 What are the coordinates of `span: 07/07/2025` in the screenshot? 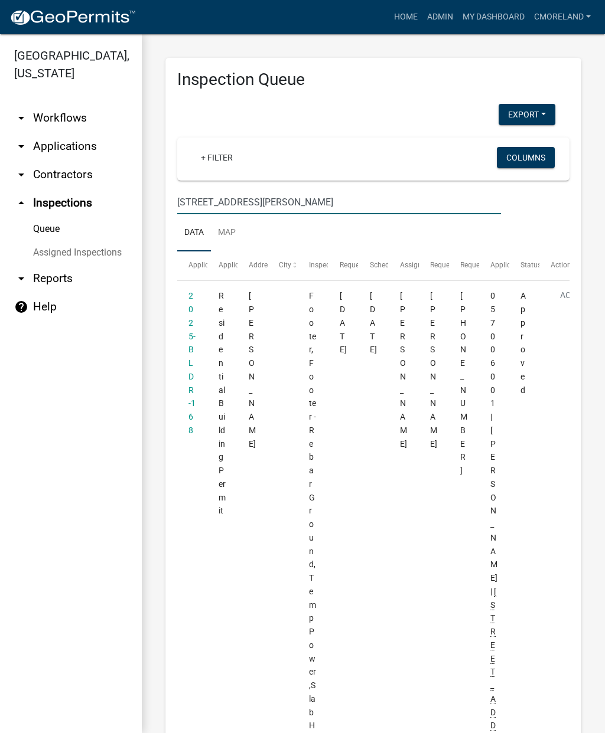 It's located at (343, 322).